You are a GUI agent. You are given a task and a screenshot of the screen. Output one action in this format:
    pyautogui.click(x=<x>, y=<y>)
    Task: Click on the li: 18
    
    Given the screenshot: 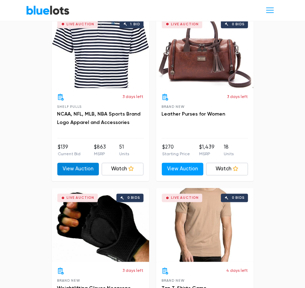 What is the action you would take?
    pyautogui.click(x=229, y=151)
    